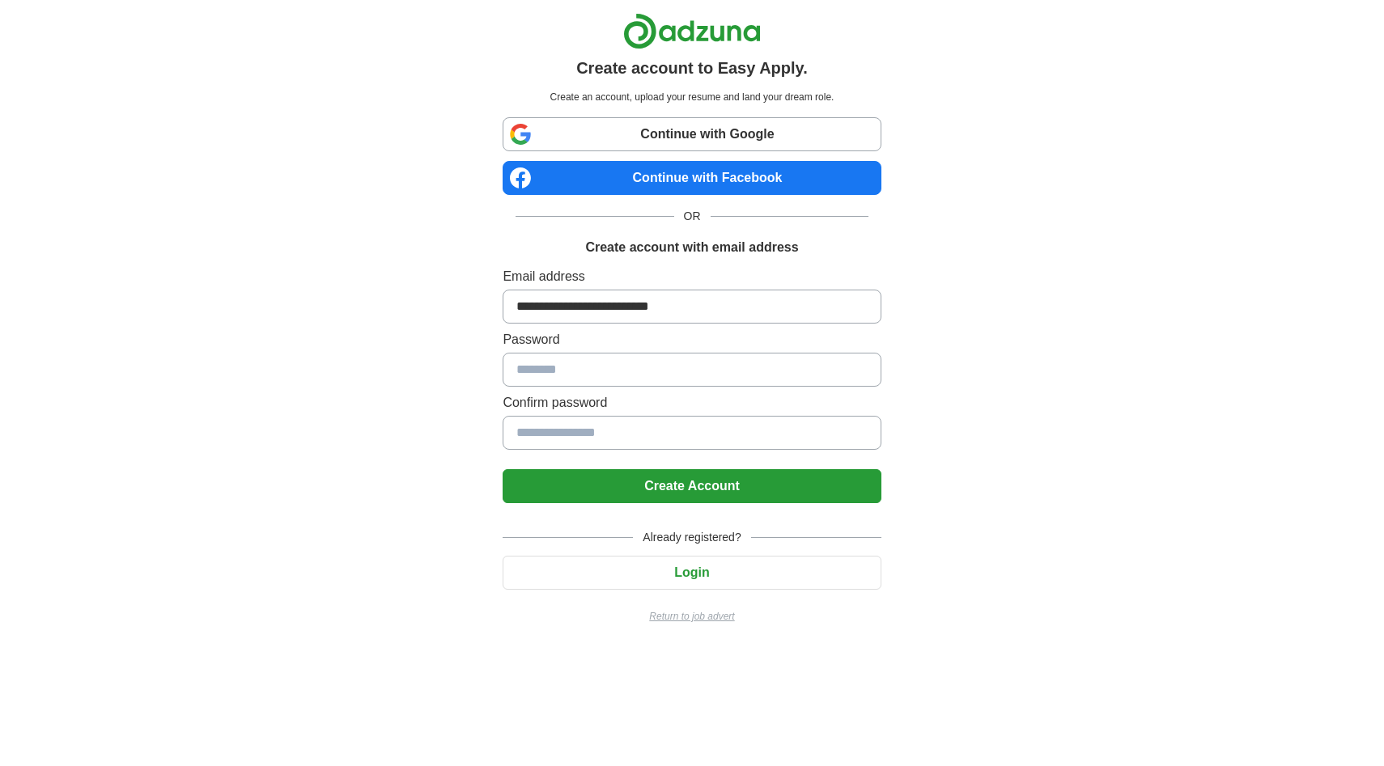  What do you see at coordinates (691, 617) in the screenshot?
I see `a: Return to job advert` at bounding box center [691, 617].